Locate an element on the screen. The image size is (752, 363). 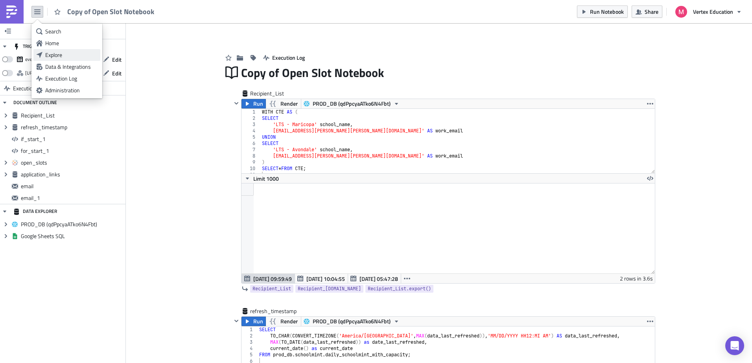
div: Open Intercom Messenger is located at coordinates (735, 346).